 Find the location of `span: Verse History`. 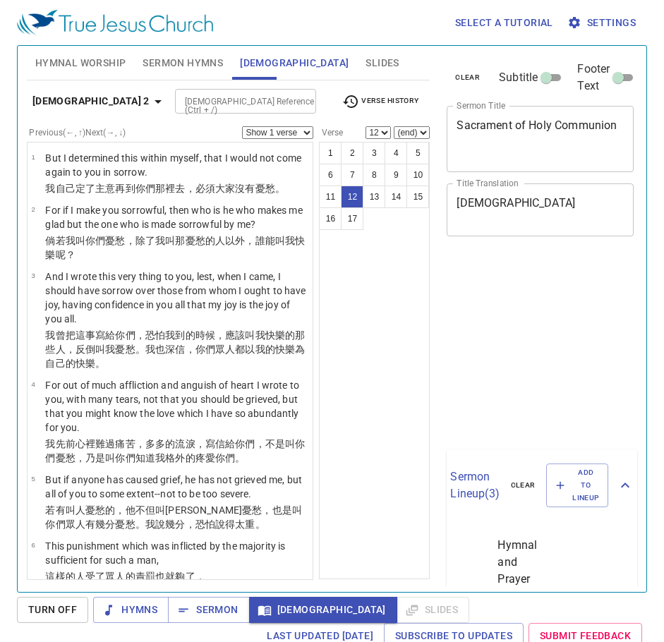

span: Verse History is located at coordinates (381, 102).